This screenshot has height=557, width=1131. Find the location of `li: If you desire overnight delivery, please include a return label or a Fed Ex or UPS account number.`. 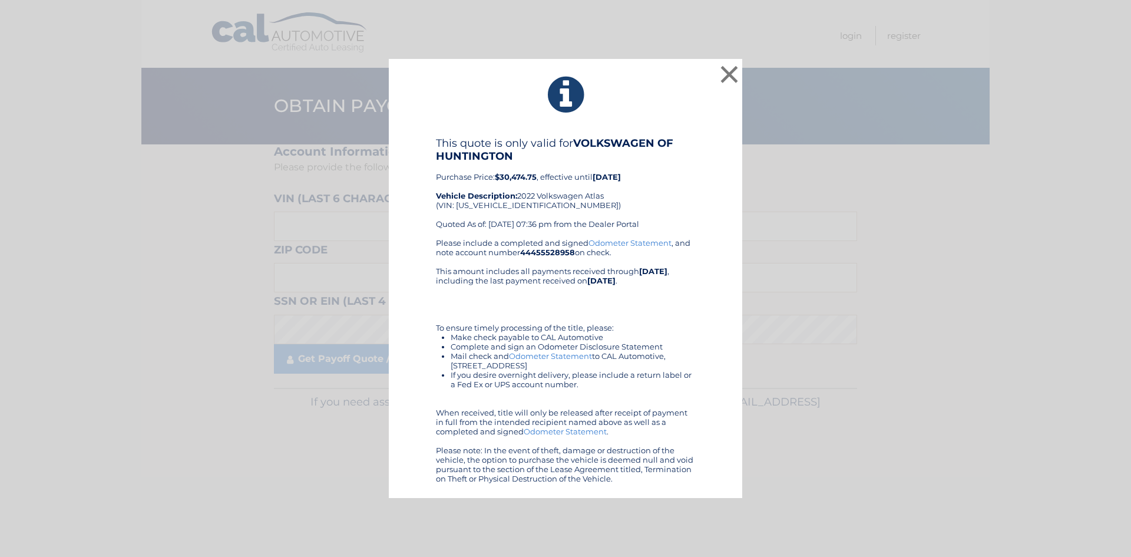

li: If you desire overnight delivery, please include a return label or a Fed Ex or UPS account number. is located at coordinates (573, 379).